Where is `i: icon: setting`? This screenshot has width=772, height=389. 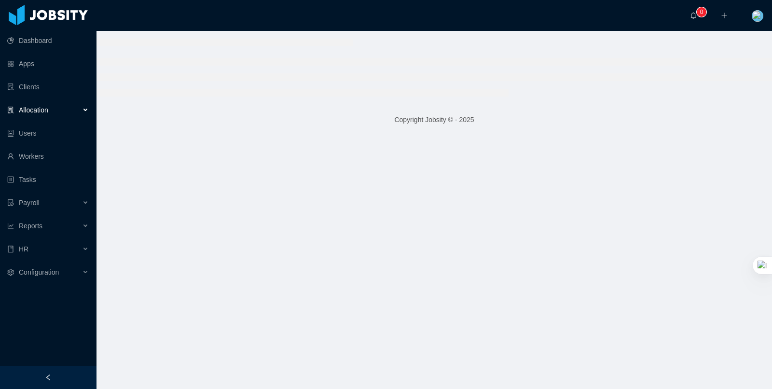 i: icon: setting is located at coordinates (11, 272).